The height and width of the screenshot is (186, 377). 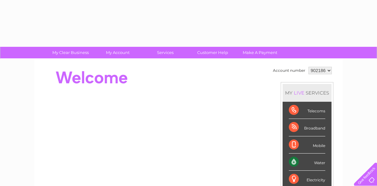 I want to click on div: Telecoms, so click(x=307, y=110).